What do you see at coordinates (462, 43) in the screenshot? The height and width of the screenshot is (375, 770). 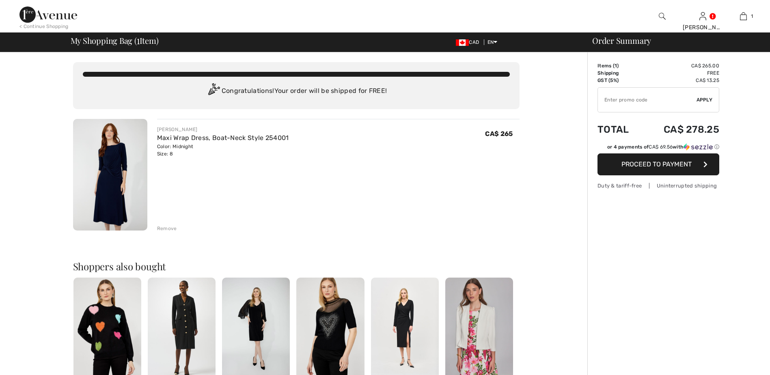 I see `img: Canadian Dollar` at bounding box center [462, 43].